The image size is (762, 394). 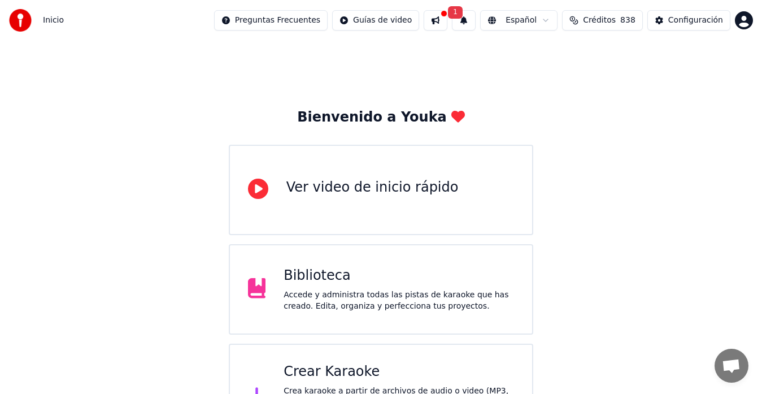 What do you see at coordinates (732, 366) in the screenshot?
I see `div: Chat abierto` at bounding box center [732, 366].